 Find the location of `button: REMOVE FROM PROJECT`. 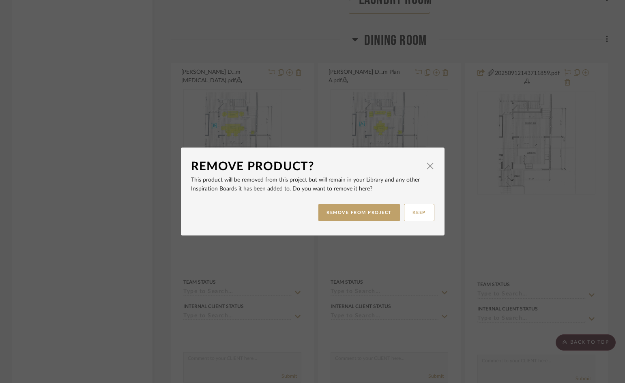

button: REMOVE FROM PROJECT is located at coordinates (359, 213).